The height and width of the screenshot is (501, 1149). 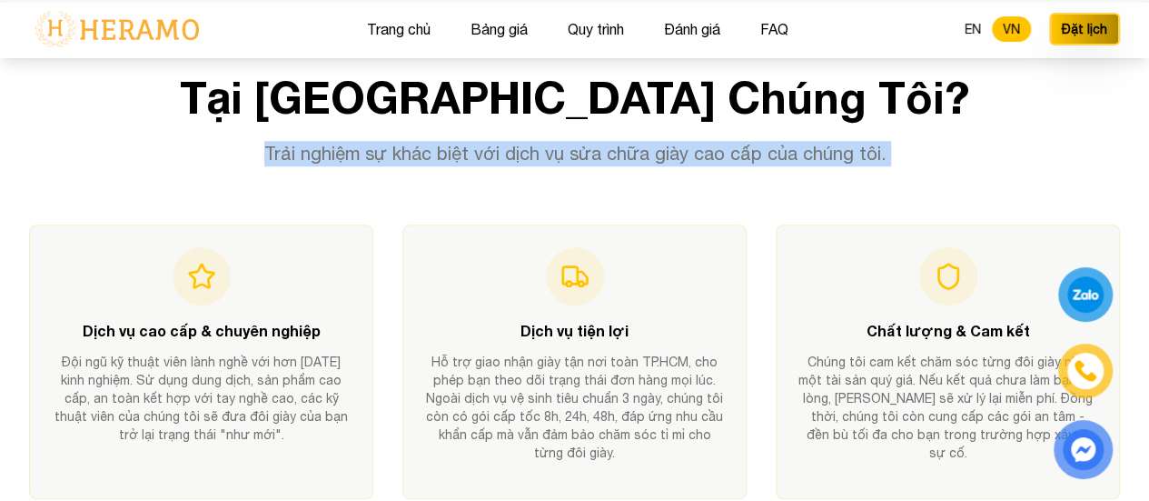 I want to click on button: Bảng giá, so click(x=499, y=29).